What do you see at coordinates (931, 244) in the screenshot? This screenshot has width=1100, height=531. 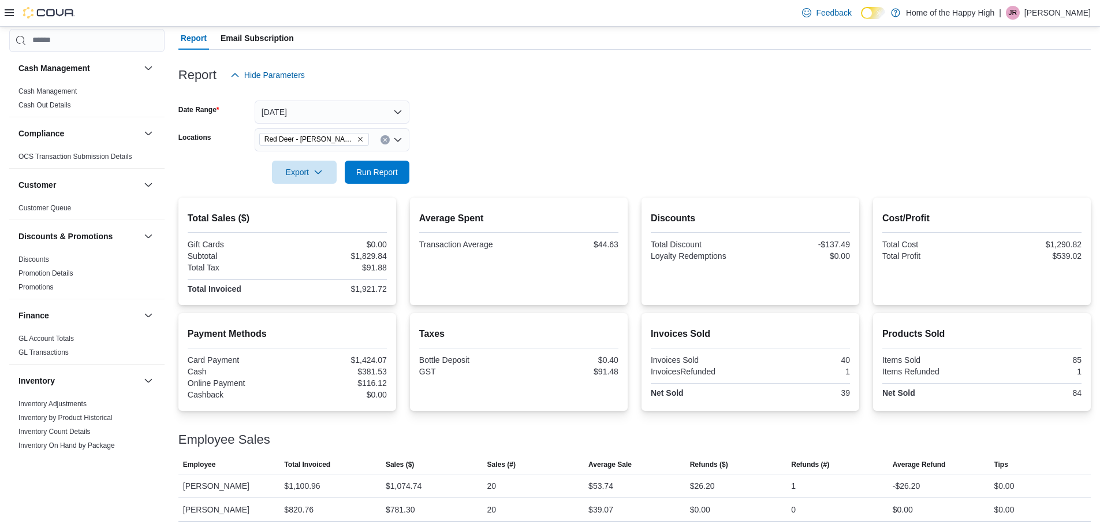 I see `div: Total Cost` at bounding box center [931, 244].